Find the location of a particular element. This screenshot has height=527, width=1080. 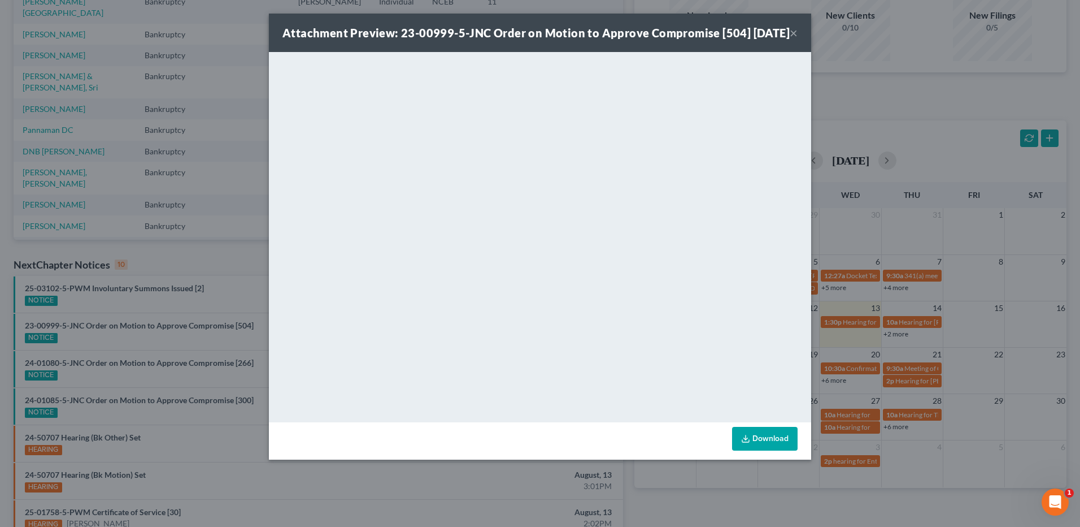

a: Download is located at coordinates (765, 438).